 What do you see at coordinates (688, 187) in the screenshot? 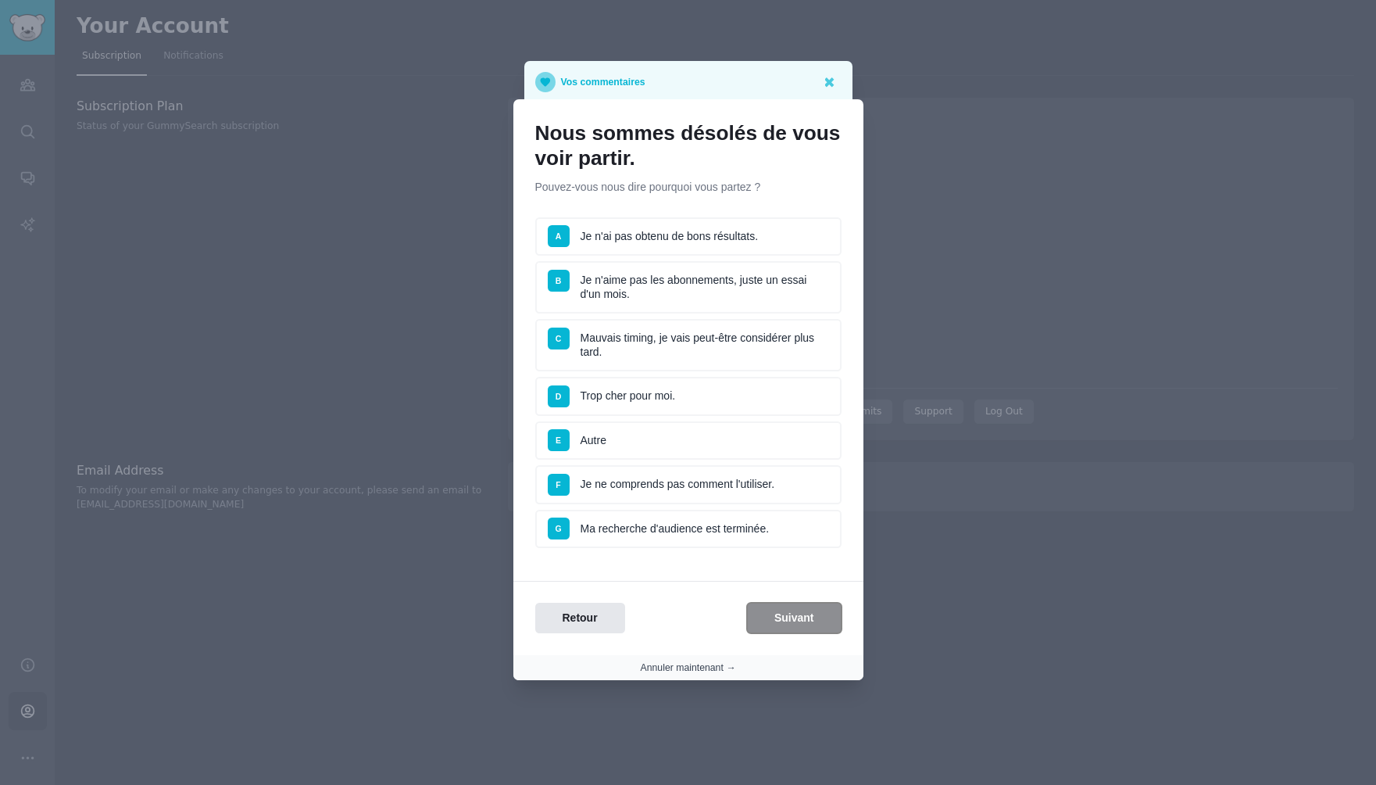
I see `p: Pouvez-vous nous dire pourquoi vous partez ?` at bounding box center [688, 187].